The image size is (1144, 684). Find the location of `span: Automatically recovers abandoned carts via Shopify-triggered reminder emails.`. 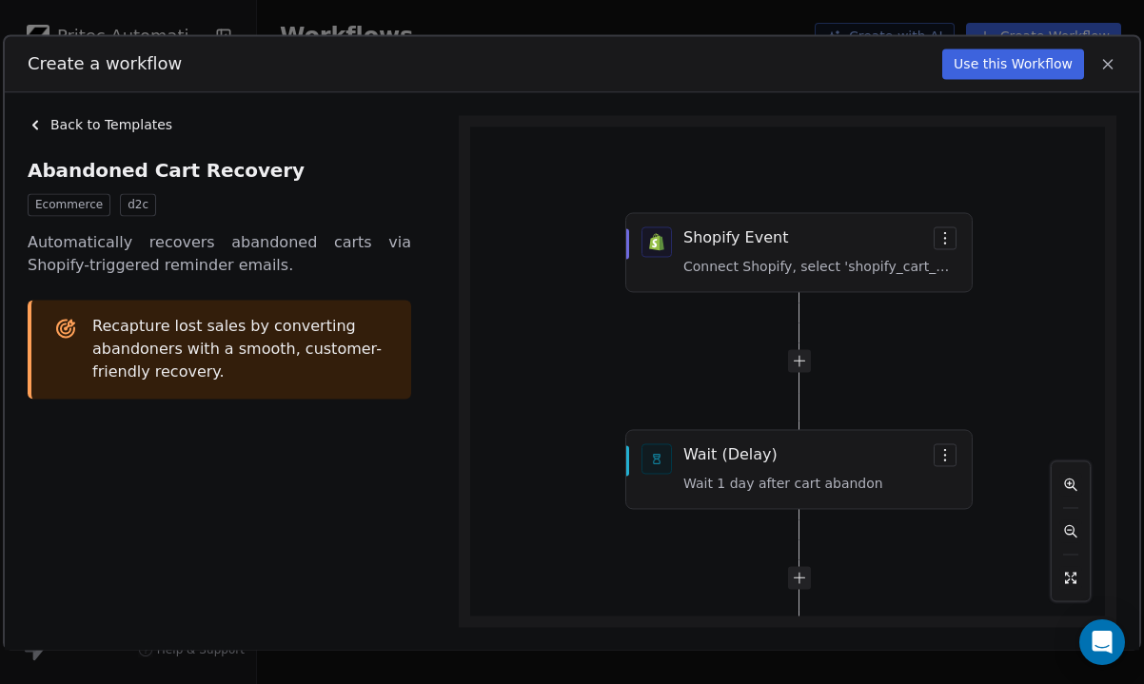

span: Automatically recovers abandoned carts via Shopify-triggered reminder emails. is located at coordinates (219, 254).